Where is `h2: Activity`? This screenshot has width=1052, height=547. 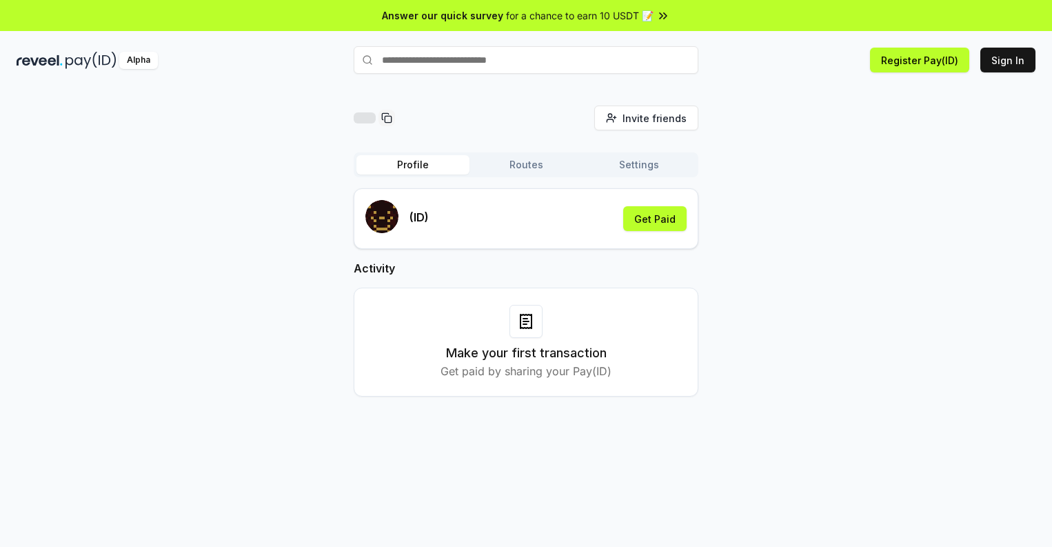 h2: Activity is located at coordinates (526, 268).